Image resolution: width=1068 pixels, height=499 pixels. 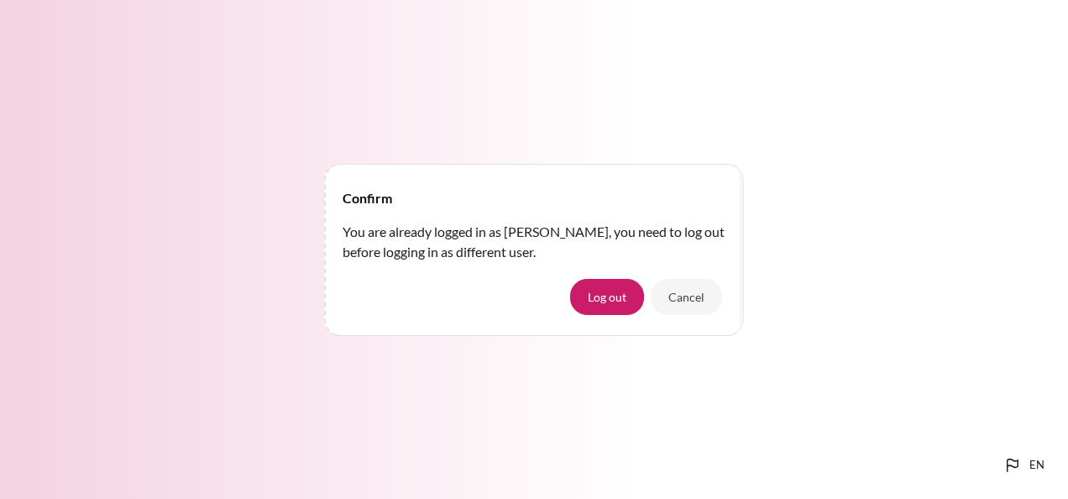 What do you see at coordinates (686, 296) in the screenshot?
I see `button: Cancel` at bounding box center [686, 296].